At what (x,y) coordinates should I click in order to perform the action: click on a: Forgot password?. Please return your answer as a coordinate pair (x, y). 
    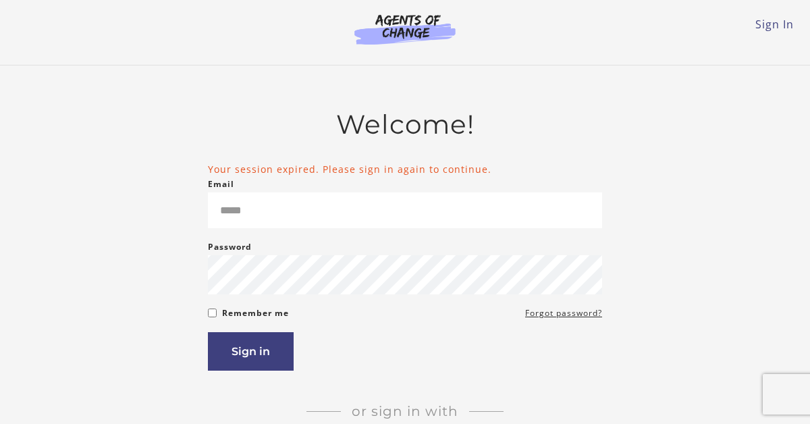
    Looking at the image, I should click on (564, 313).